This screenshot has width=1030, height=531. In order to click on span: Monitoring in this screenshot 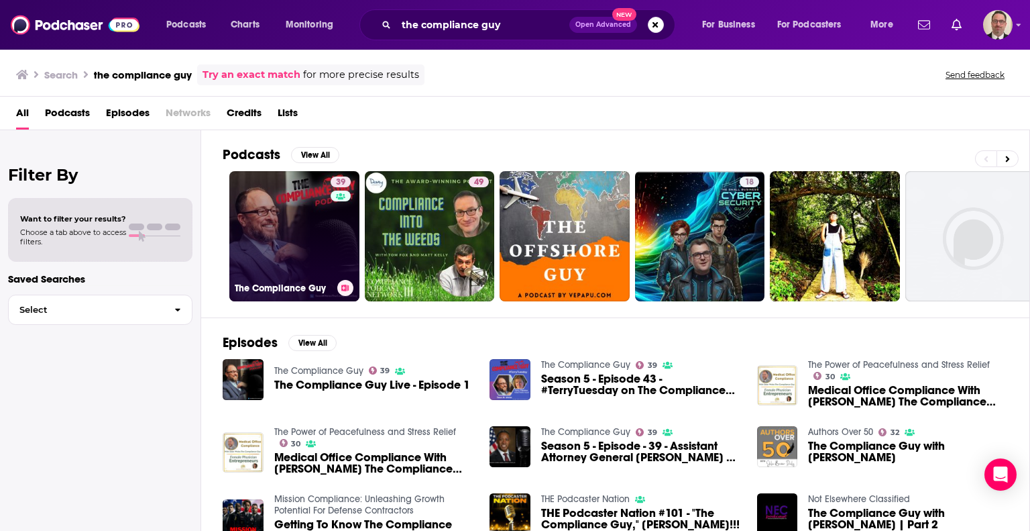, I will do `click(309, 25)`.